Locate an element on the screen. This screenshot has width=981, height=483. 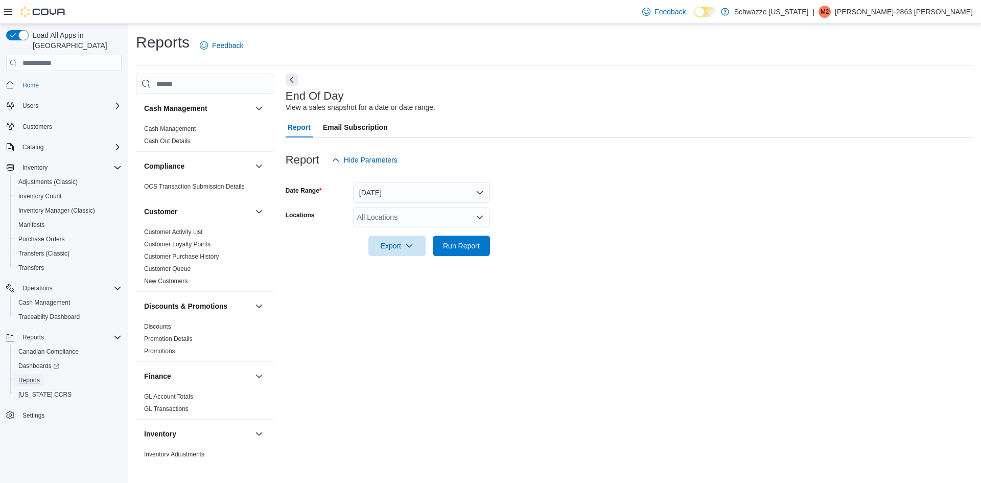
span: M2 is located at coordinates (825, 12).